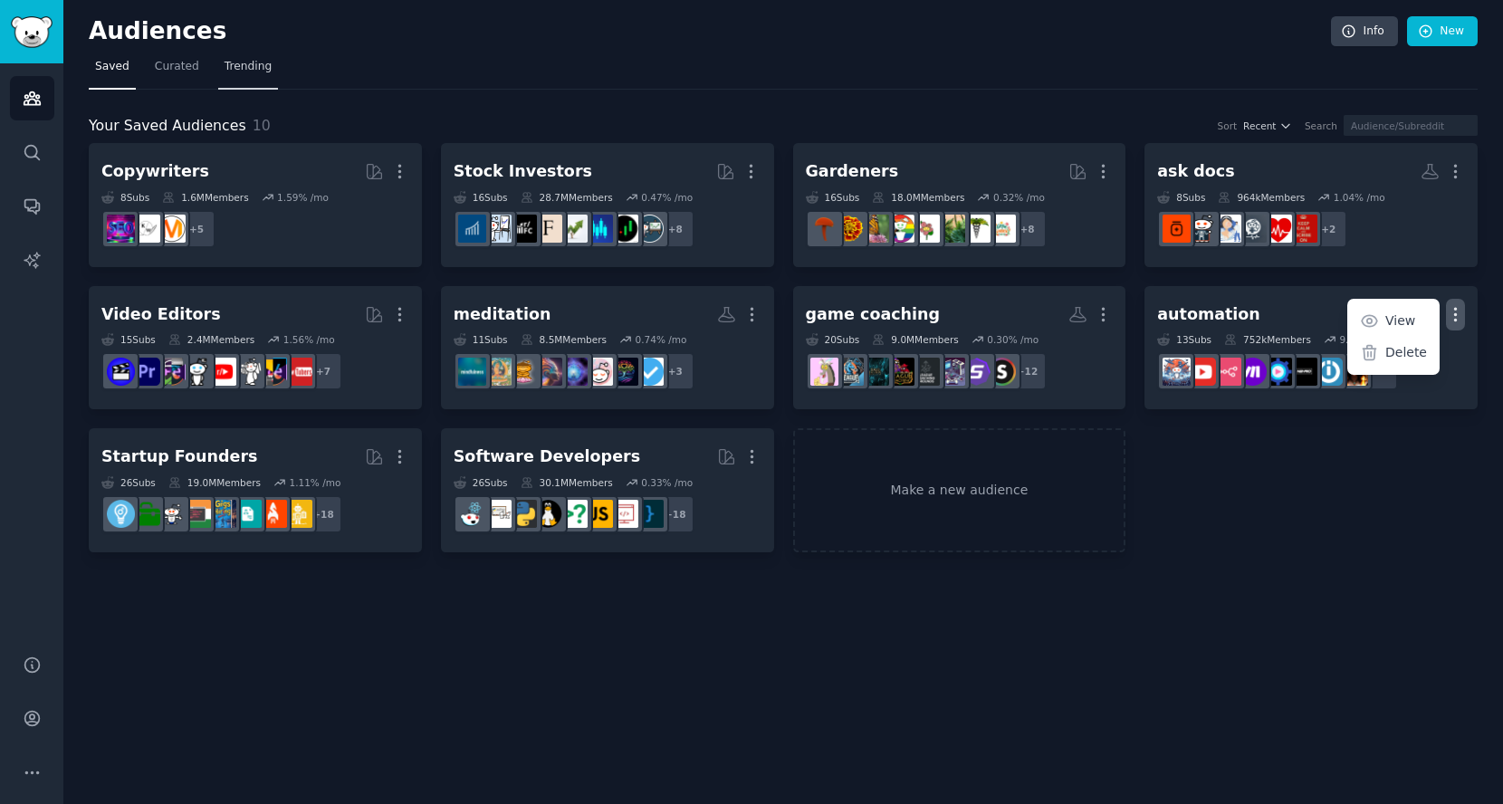  I want to click on img: spirituality, so click(624, 371).